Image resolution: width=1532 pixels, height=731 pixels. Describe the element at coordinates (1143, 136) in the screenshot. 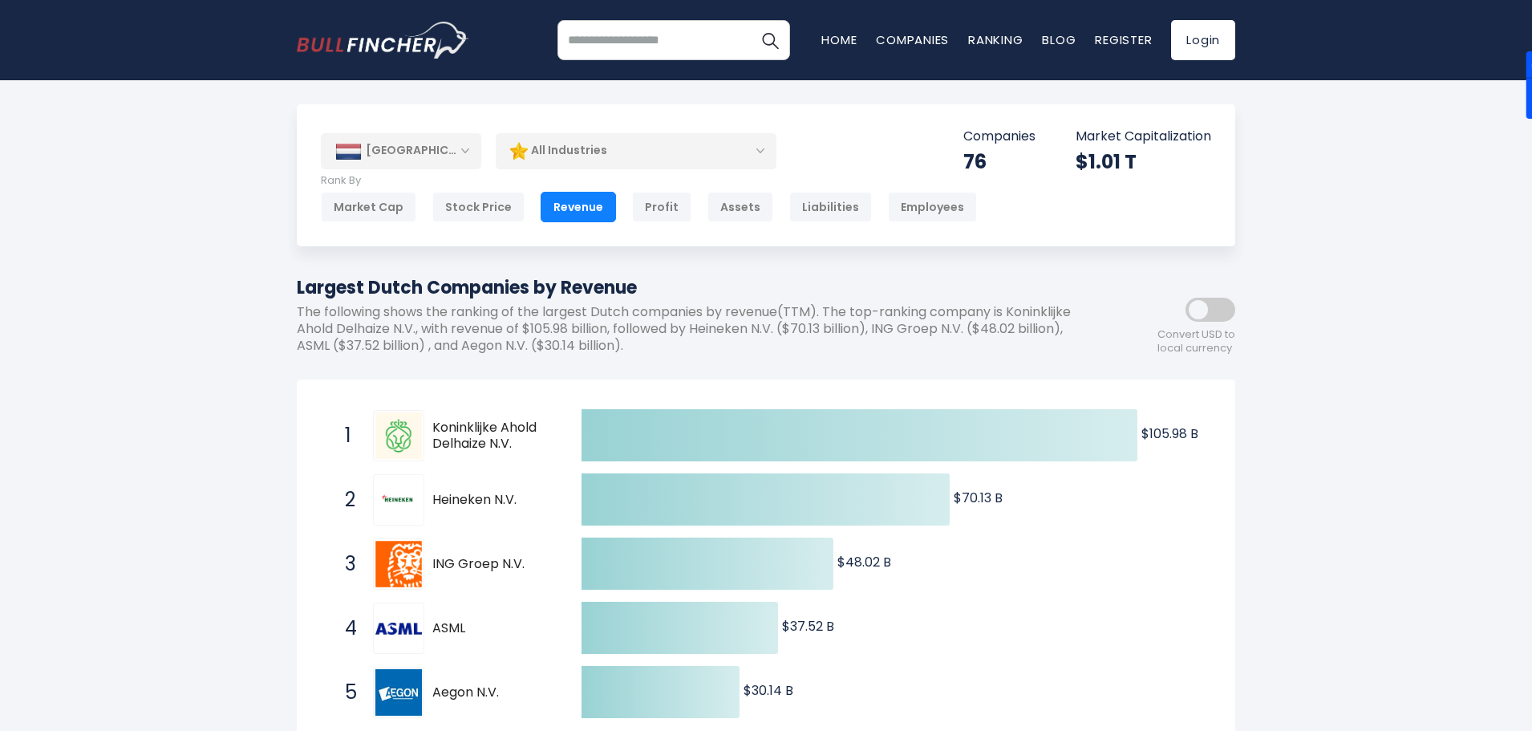

I see `p: Market Capitalization` at that location.